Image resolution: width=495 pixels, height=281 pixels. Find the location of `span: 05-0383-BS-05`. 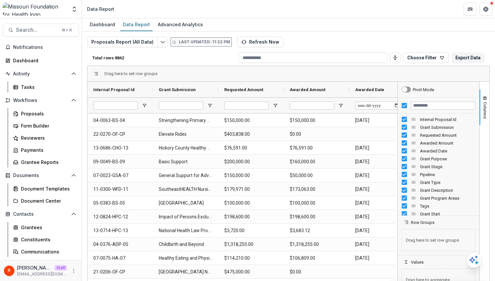

span: 05-0383-BS-05 is located at coordinates (120, 203).